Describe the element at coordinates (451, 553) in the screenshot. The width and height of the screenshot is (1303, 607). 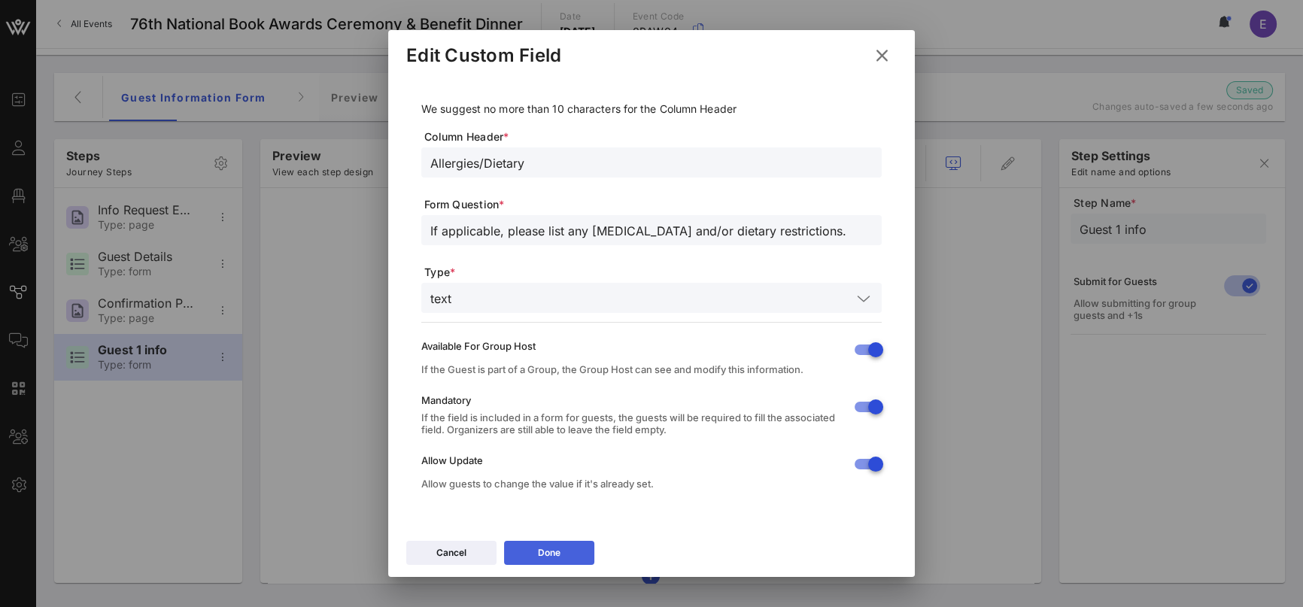
I see `div: Cancel` at that location.